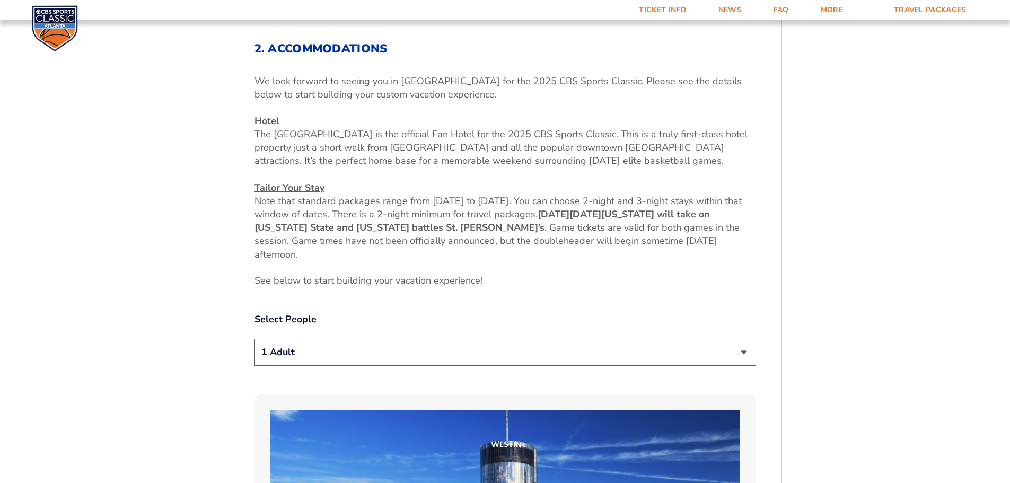 The image size is (1010, 483). What do you see at coordinates (461, 281) in the screenshot?
I see `span: xperience!` at bounding box center [461, 281].